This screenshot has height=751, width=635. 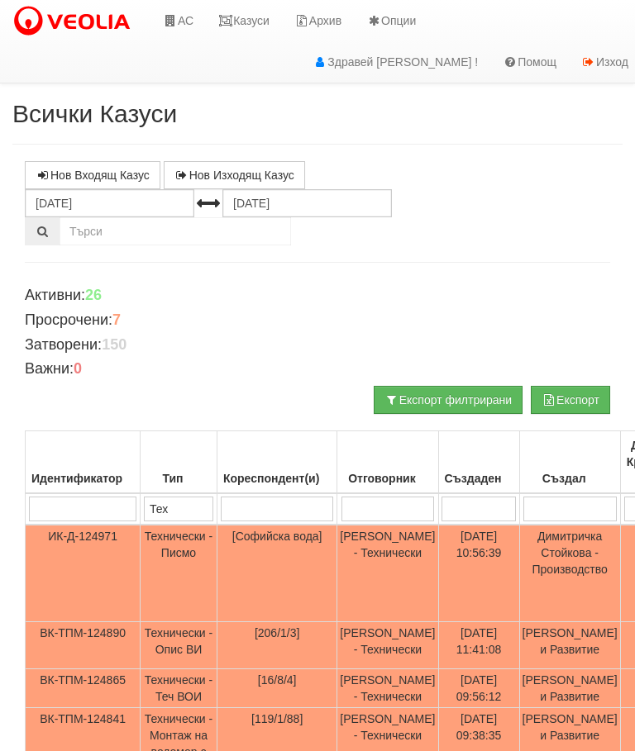 What do you see at coordinates (179, 574) in the screenshot?
I see `td: Технически - Писмо` at bounding box center [179, 574].